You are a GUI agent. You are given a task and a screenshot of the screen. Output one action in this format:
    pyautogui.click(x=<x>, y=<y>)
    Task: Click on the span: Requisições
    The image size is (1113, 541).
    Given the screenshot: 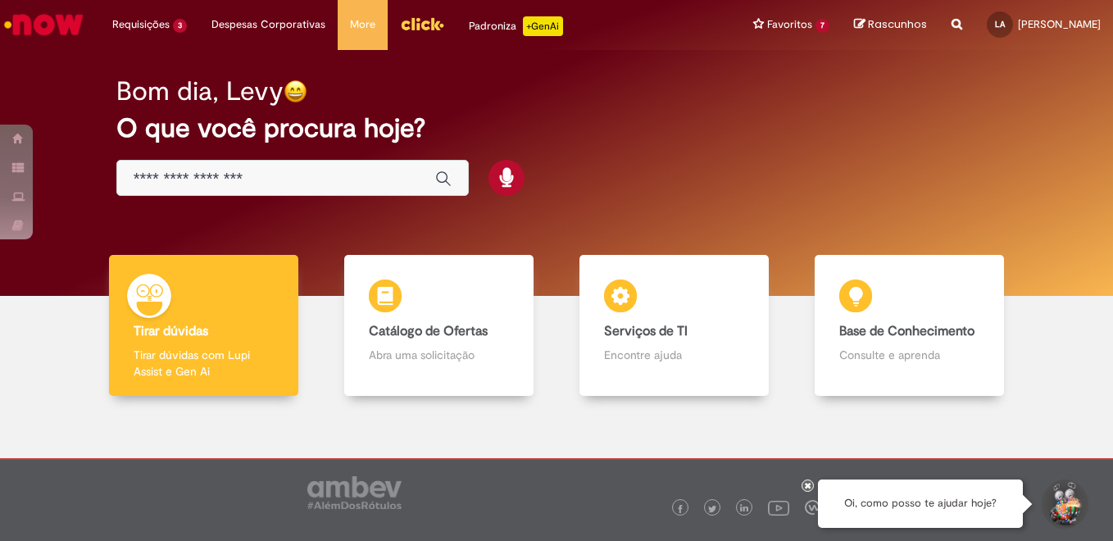 What is the action you would take?
    pyautogui.click(x=141, y=25)
    